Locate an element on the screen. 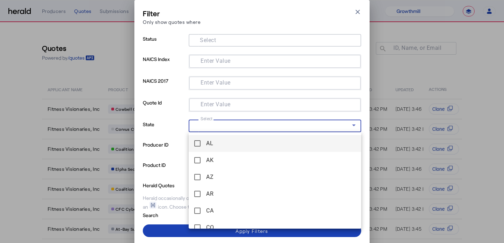  span: AR is located at coordinates (281, 194).